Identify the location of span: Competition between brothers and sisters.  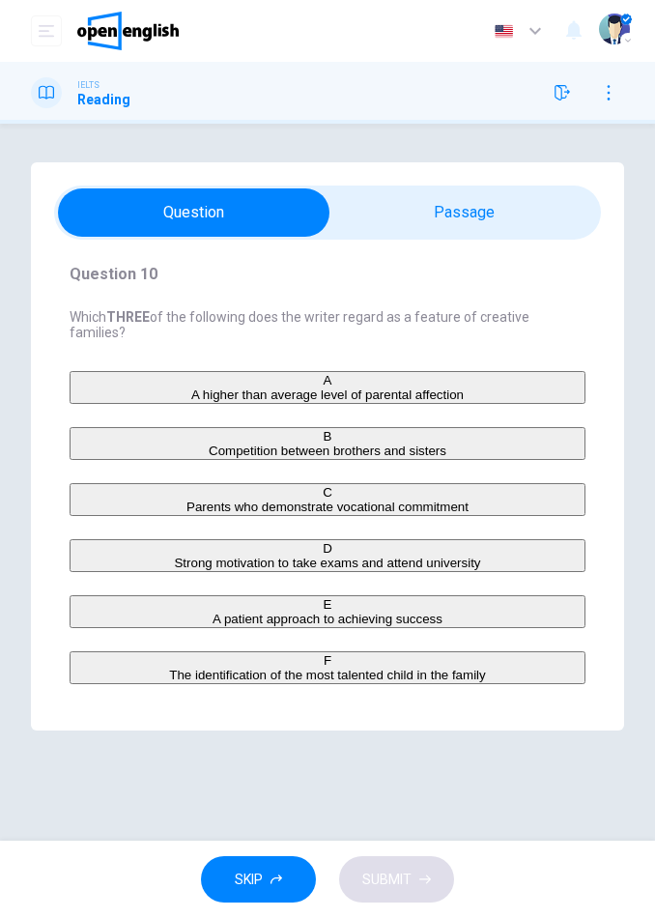
(327, 450).